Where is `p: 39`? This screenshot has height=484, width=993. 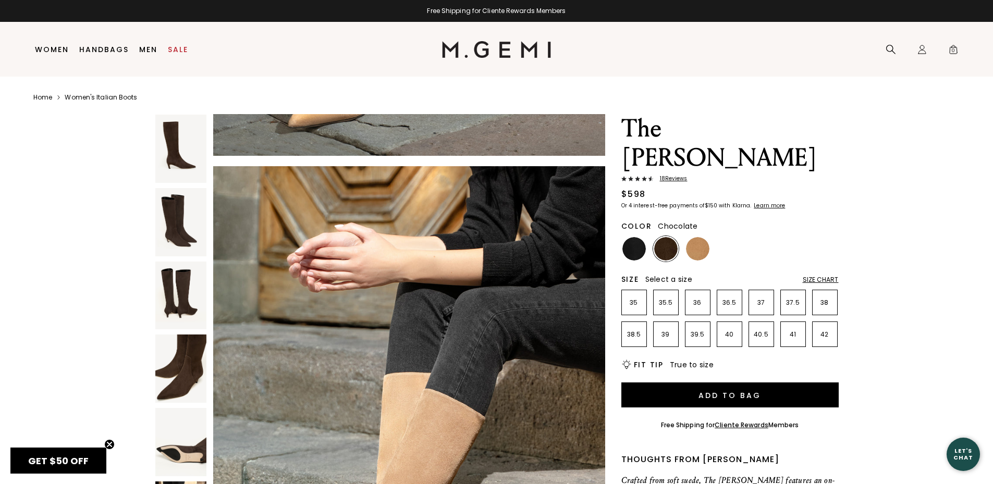 p: 39 is located at coordinates (665, 335).